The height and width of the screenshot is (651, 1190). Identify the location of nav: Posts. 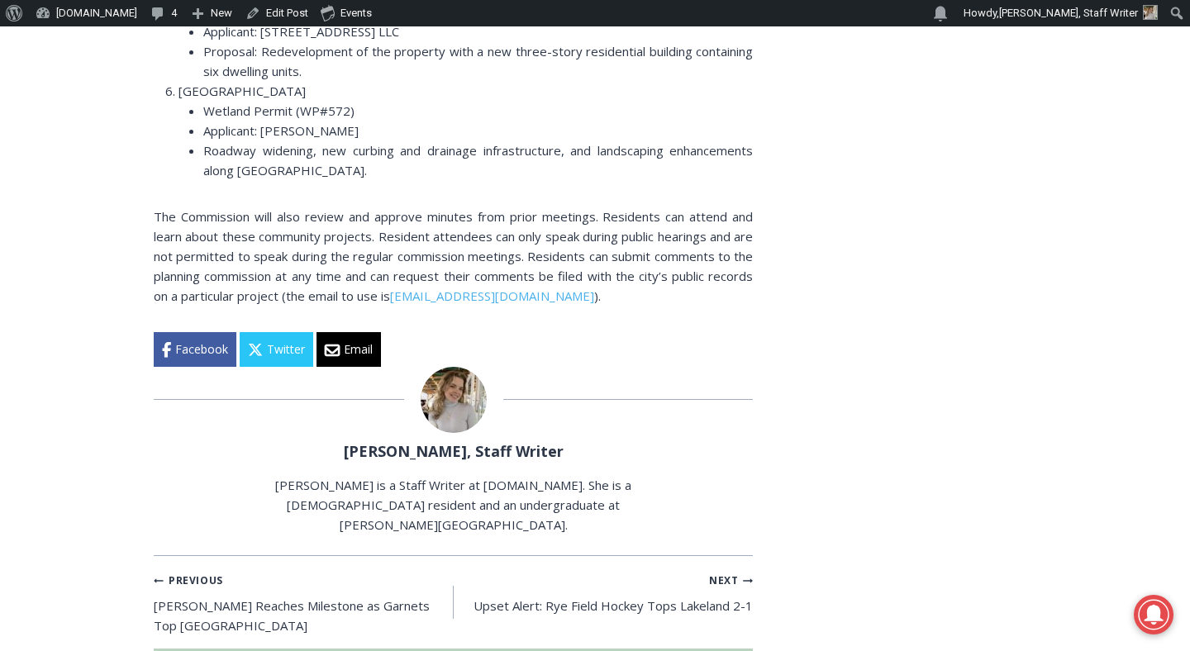
(453, 602).